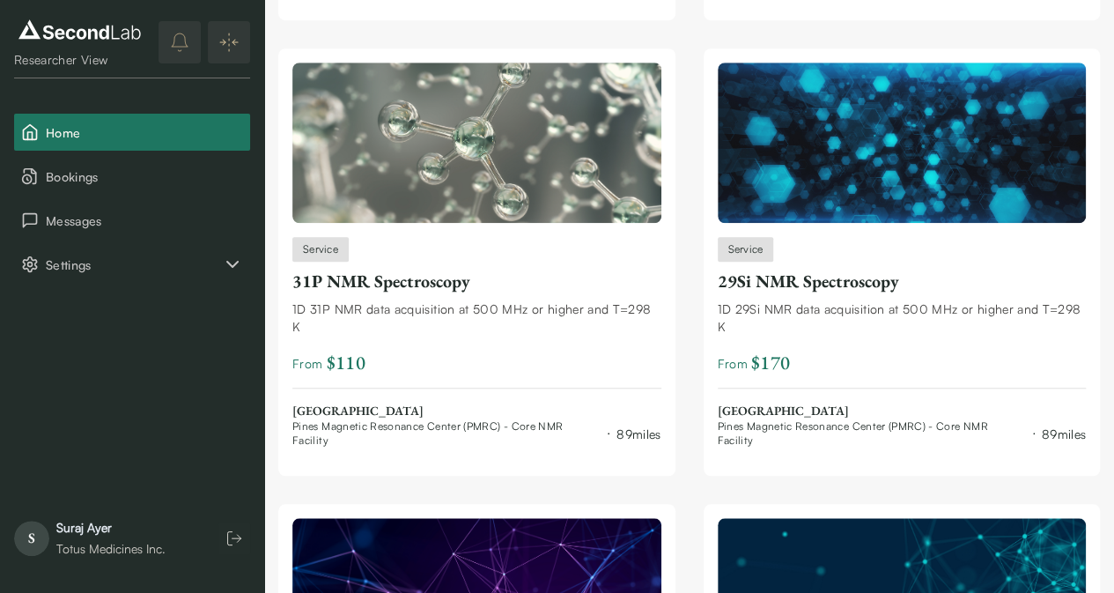 This screenshot has height=593, width=1114. I want to click on button: Expand/Collapse sidebar, so click(229, 42).